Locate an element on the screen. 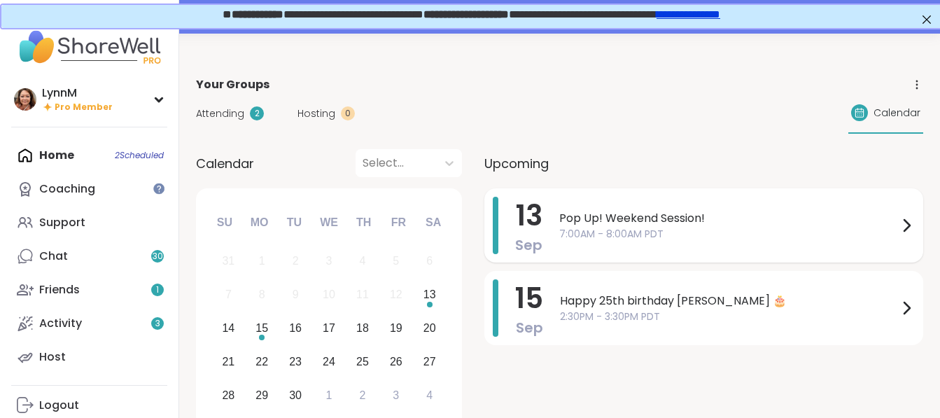  div: Not available Wednesday, September 10th, 2025 is located at coordinates (329, 295).